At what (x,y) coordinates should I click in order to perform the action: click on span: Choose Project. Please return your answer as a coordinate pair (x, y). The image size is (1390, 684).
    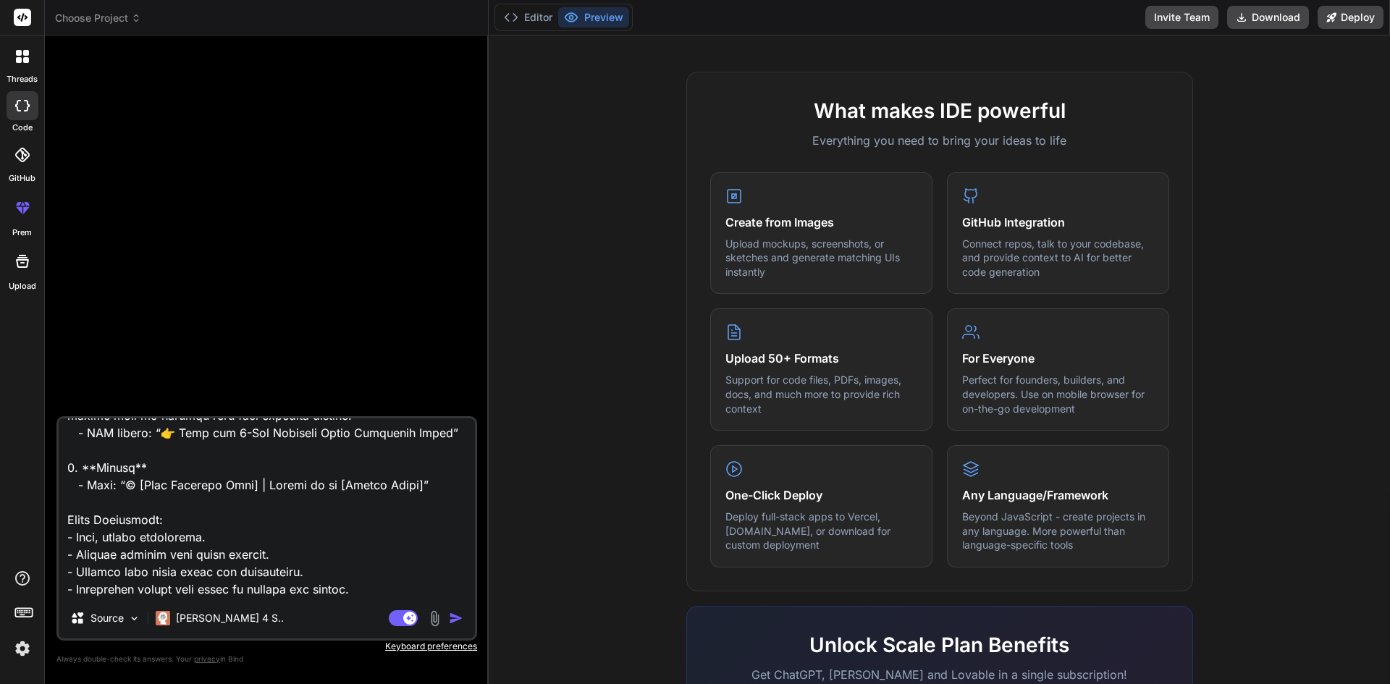
    Looking at the image, I should click on (98, 18).